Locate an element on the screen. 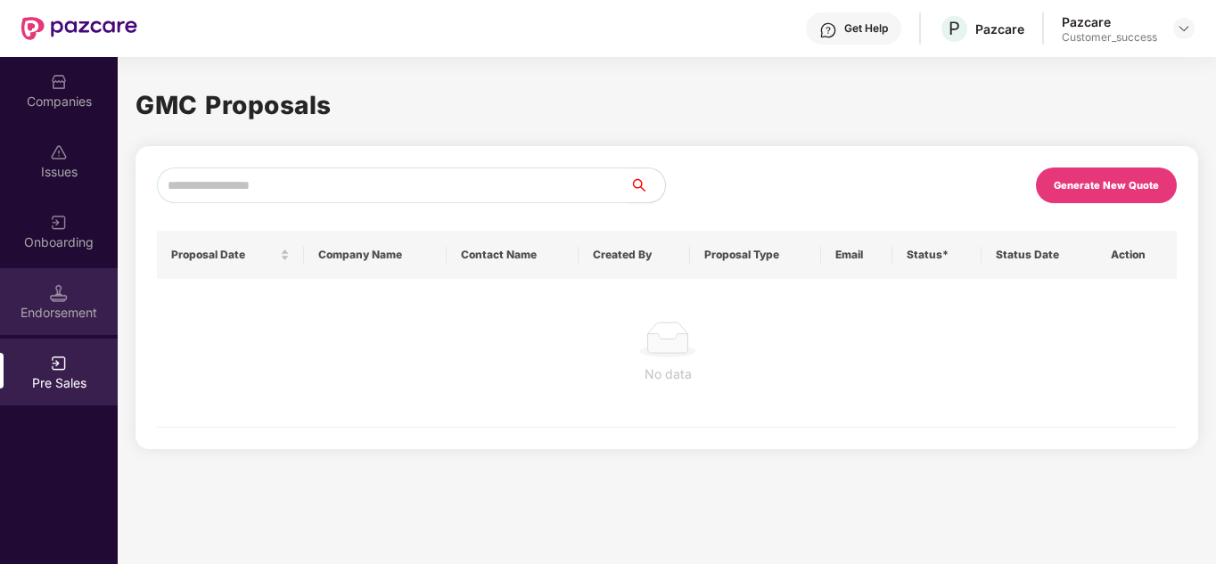  th: Proposal Date is located at coordinates (230, 255).